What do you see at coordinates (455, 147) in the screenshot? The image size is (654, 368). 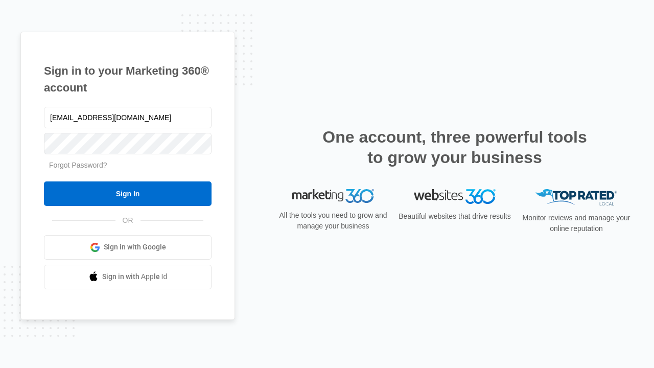 I see `h2: One account, three powerful tools to grow your business` at bounding box center [455, 147].